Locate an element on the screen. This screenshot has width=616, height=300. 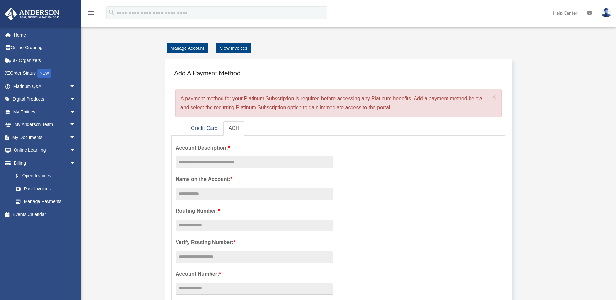
a: Online Learningarrow_drop_down is located at coordinates (45, 150).